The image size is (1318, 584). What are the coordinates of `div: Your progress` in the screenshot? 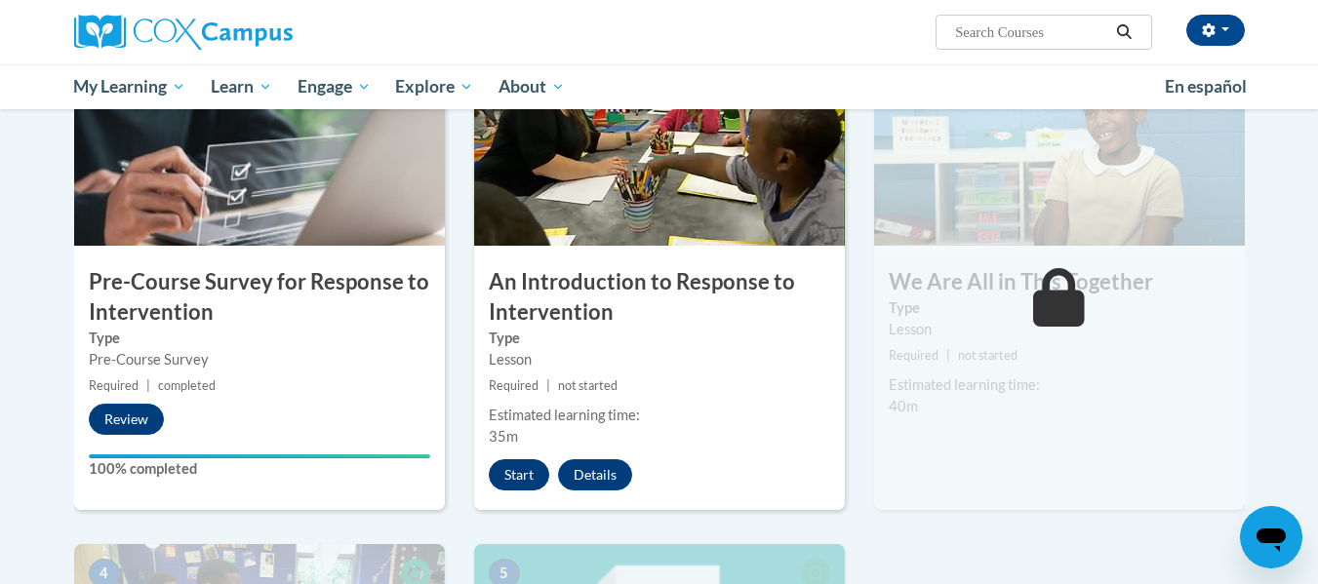 It's located at (259, 456).